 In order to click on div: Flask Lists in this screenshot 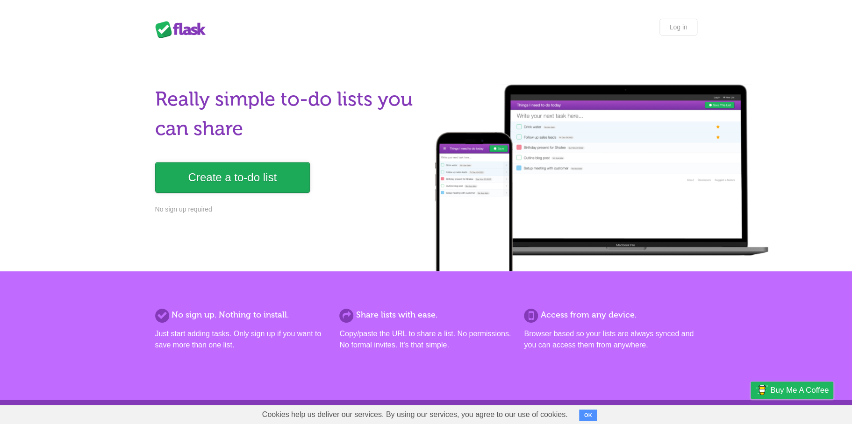, I will do `click(183, 29)`.